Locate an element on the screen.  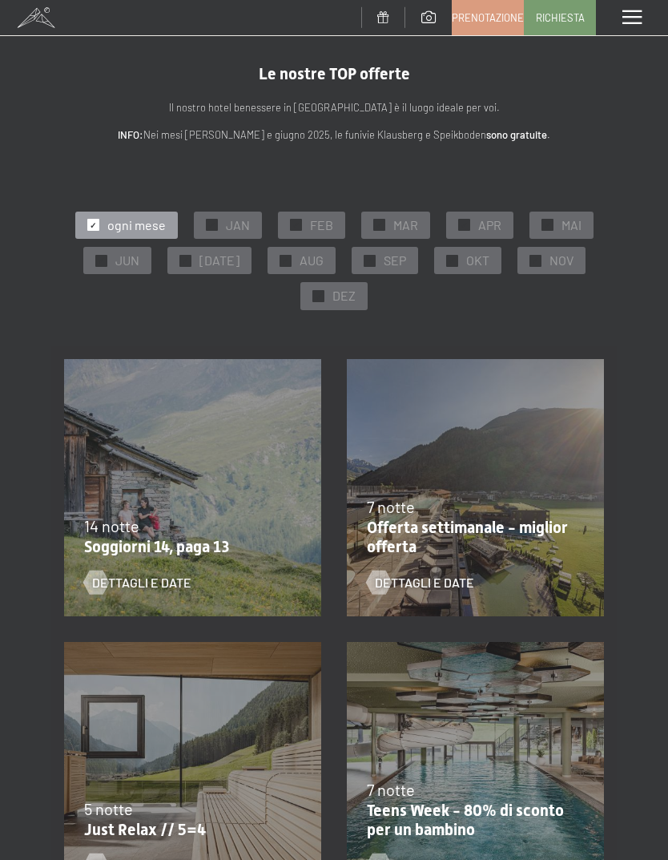
span: Prenotazione is located at coordinates (488, 18).